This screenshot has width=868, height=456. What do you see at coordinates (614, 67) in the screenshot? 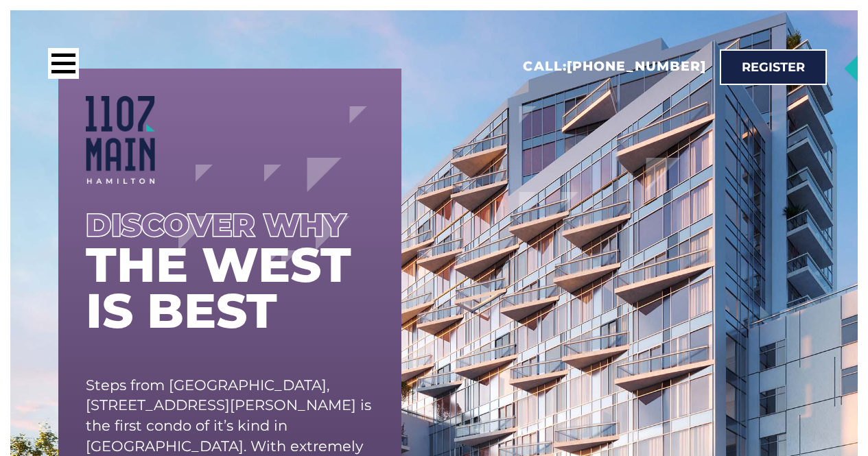
I see `h2: Call:` at bounding box center [614, 67].